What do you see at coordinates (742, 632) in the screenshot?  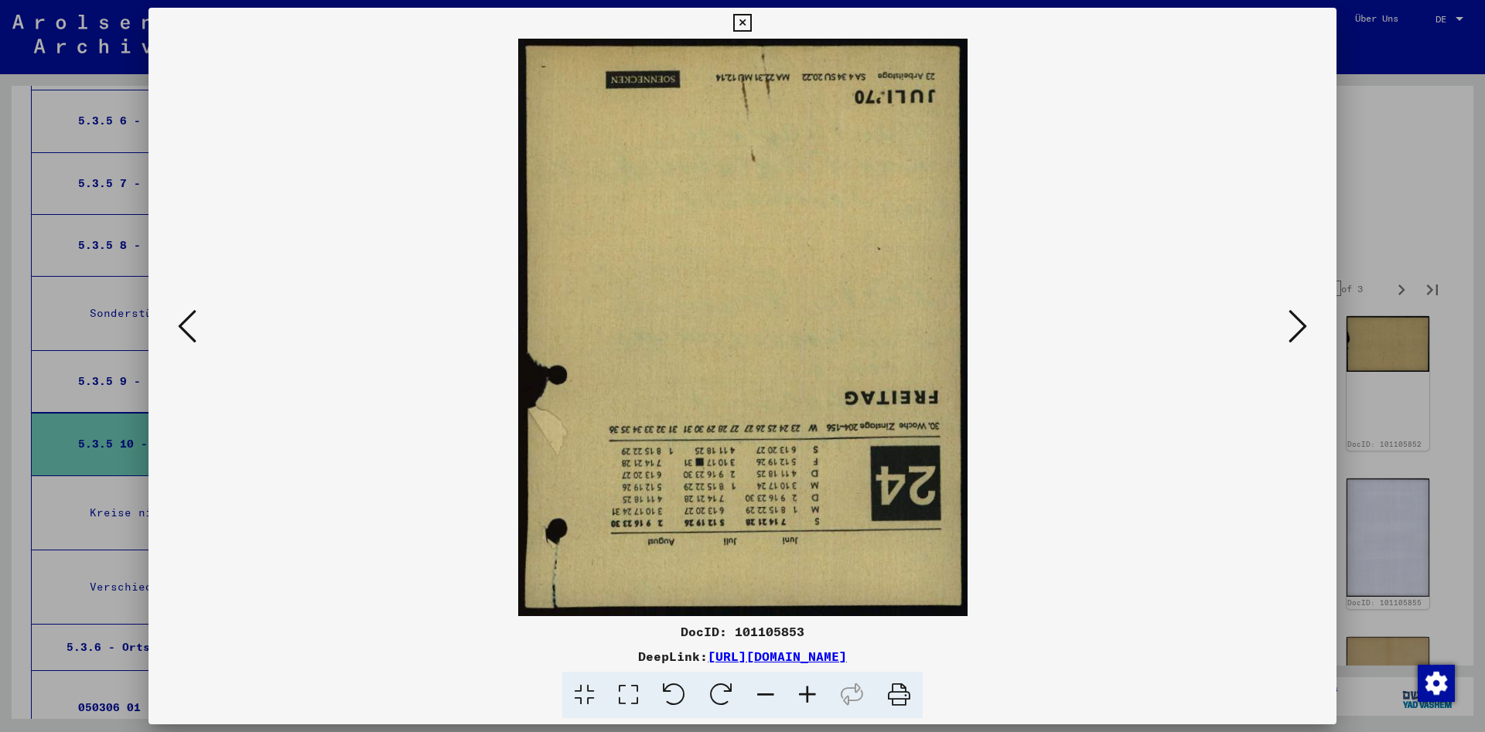 I see `div: DocID: 101105853` at bounding box center [742, 632].